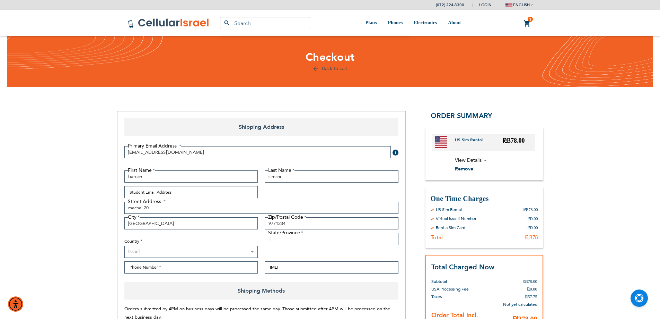 This screenshot has height=319, width=660. I want to click on th: Taxes, so click(459, 296).